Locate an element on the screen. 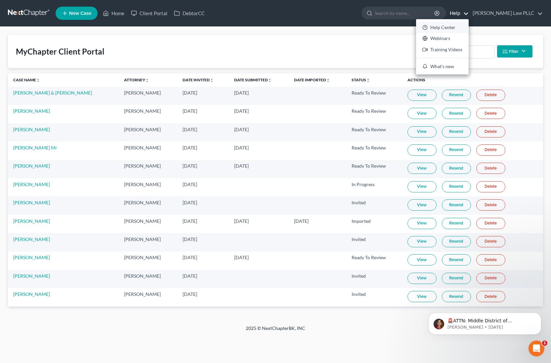  a: Date Importedunfold_more is located at coordinates (312, 80).